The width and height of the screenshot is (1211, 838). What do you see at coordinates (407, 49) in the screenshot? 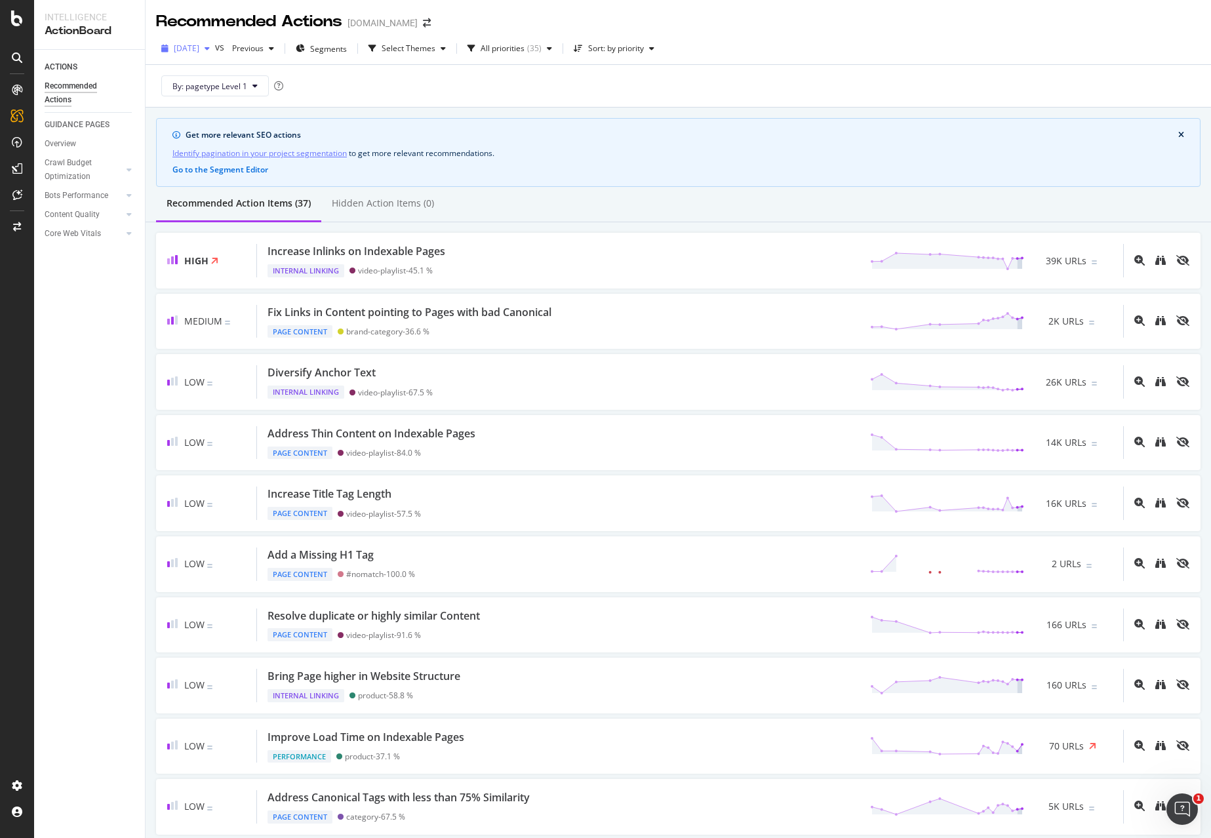
I see `button: Select Themes` at bounding box center [407, 49].